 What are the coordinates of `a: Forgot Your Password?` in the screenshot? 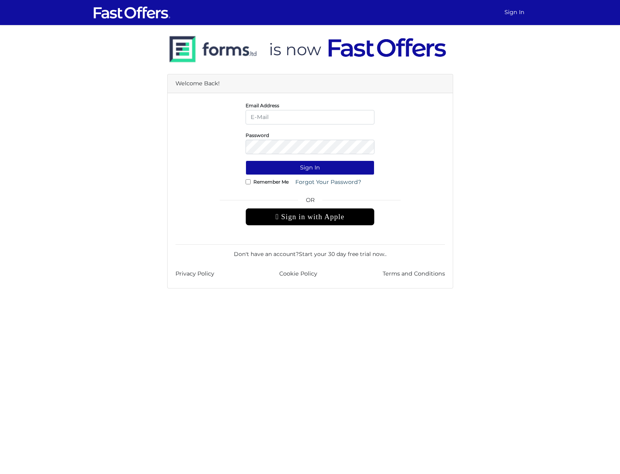 It's located at (328, 182).